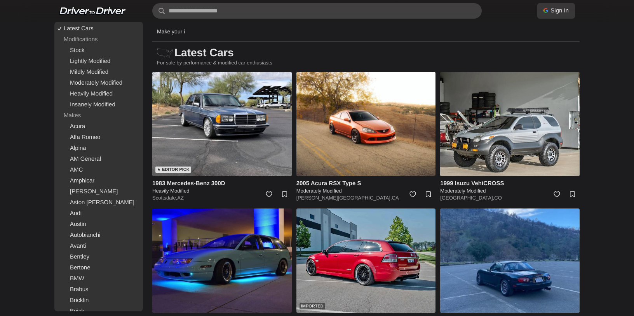 This screenshot has height=316, width=634. What do you see at coordinates (99, 214) in the screenshot?
I see `a: Audi` at bounding box center [99, 214].